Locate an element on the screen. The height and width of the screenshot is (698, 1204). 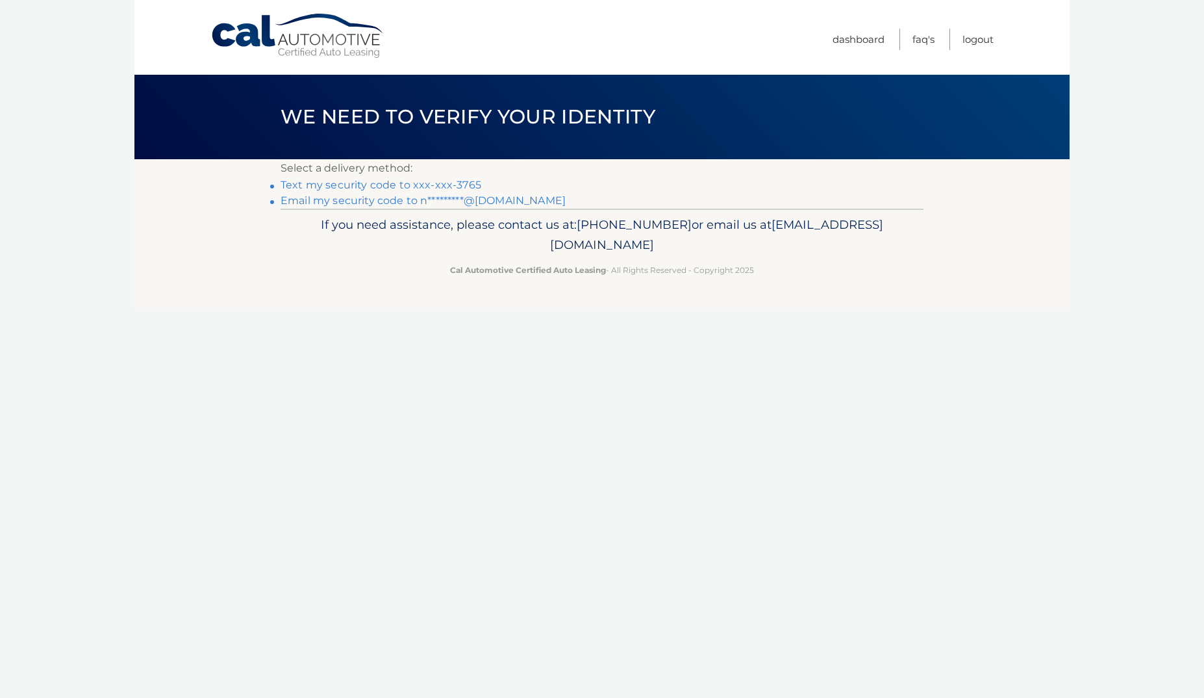
p: - All Rights Reserved - Copyright 2025 is located at coordinates (602, 270).